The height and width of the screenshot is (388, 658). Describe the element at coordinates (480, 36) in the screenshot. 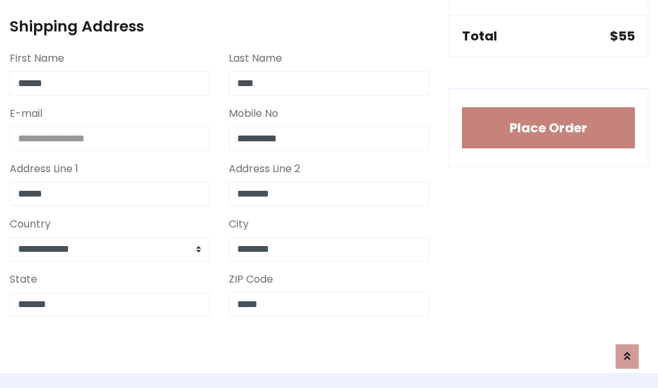

I see `h5: Total` at that location.